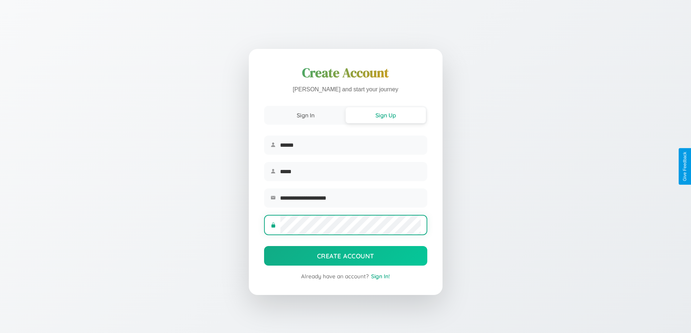 The image size is (691, 333). Describe the element at coordinates (346, 256) in the screenshot. I see `button: Create Account` at that location.